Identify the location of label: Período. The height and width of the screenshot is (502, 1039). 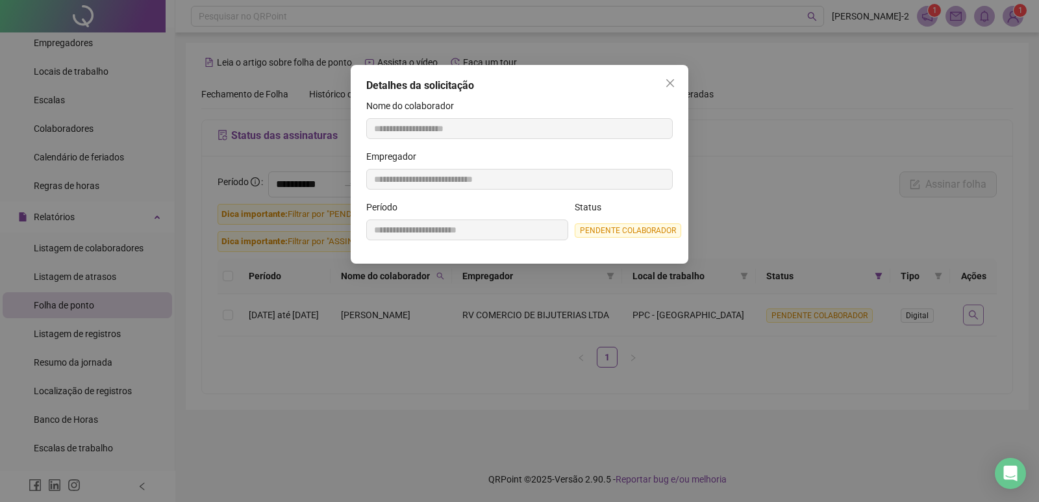
(386, 207).